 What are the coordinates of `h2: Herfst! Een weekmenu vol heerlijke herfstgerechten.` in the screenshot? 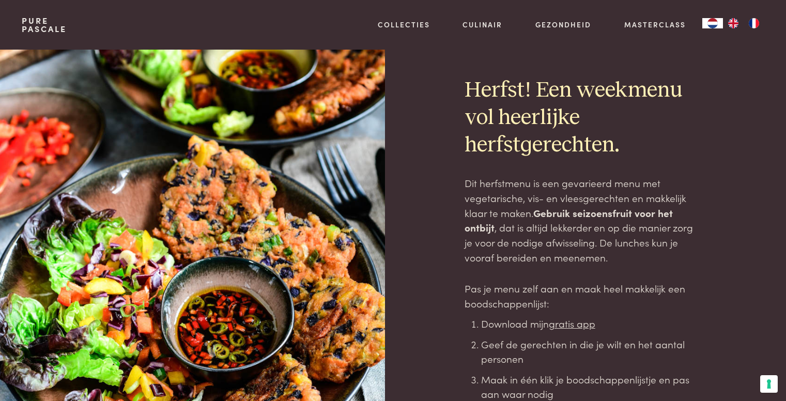 It's located at (583, 118).